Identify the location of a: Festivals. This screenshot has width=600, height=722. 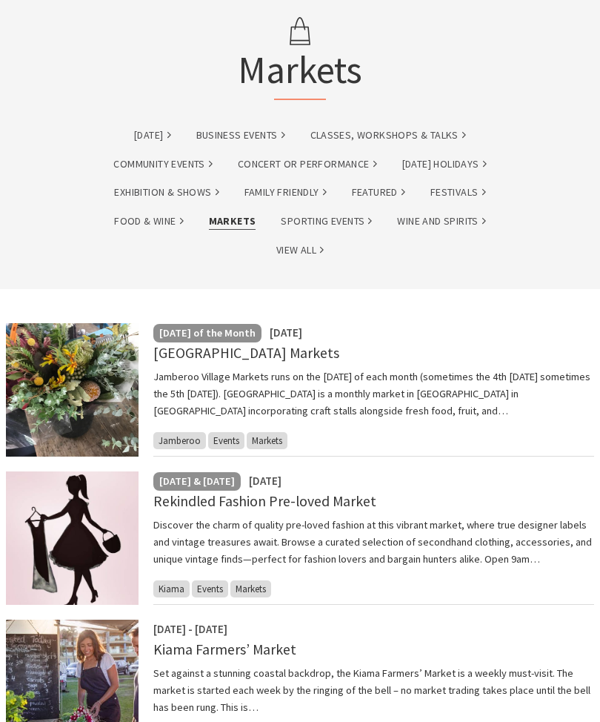
(458, 192).